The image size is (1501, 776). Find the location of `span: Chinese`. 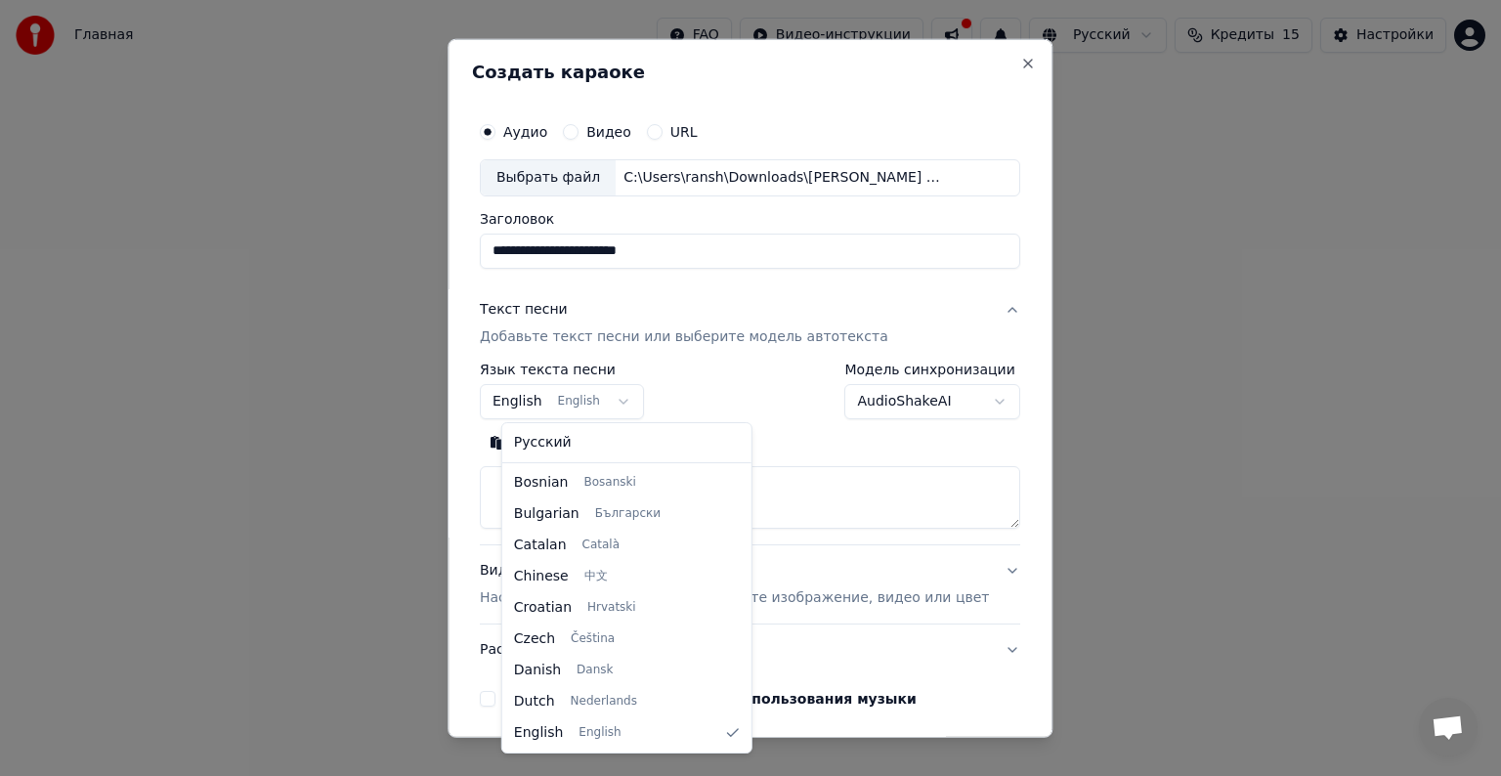

span: Chinese is located at coordinates (541, 576).